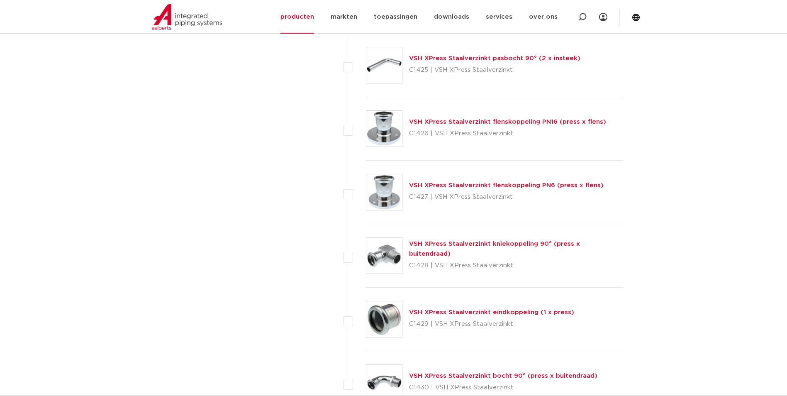 Image resolution: width=787 pixels, height=396 pixels. What do you see at coordinates (384, 319) in the screenshot?
I see `img: Thumbnail for VSH XPress Staalverzinkt eindkoppeling (1 x press)` at bounding box center [384, 319].